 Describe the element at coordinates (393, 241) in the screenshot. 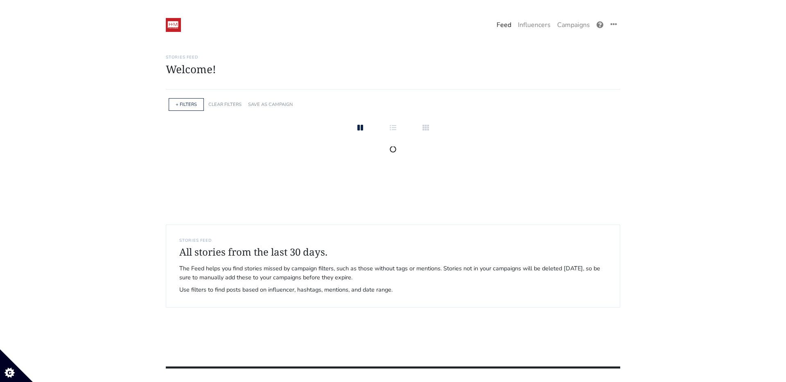

I see `h6: STORIES FEED` at that location.